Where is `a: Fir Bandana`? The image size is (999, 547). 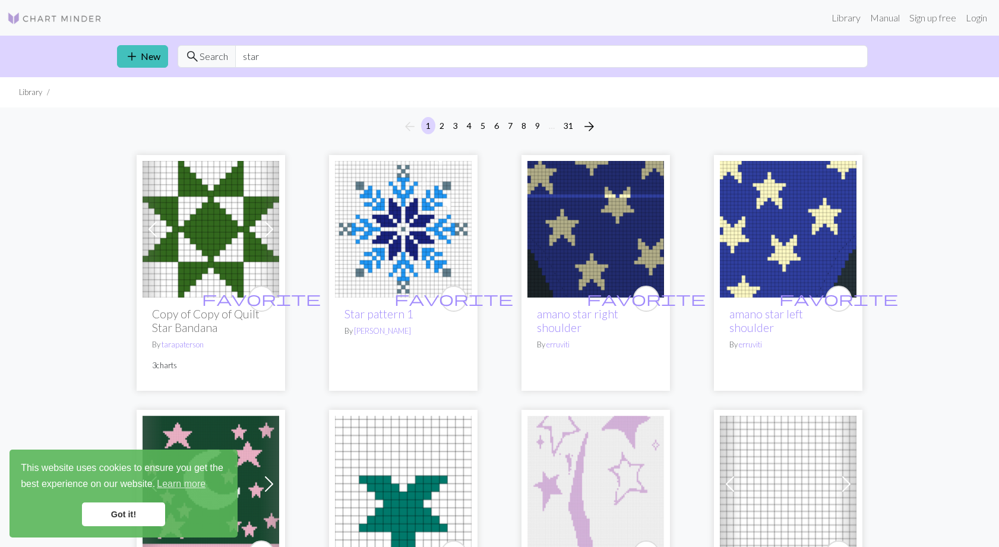 a: Fir Bandana is located at coordinates (211, 227).